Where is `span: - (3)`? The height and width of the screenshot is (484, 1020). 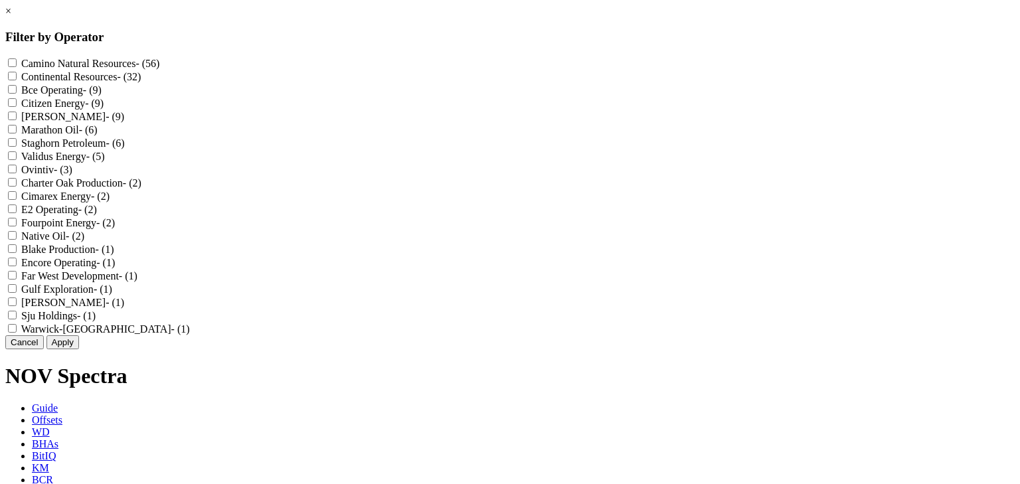 span: - (3) is located at coordinates (63, 169).